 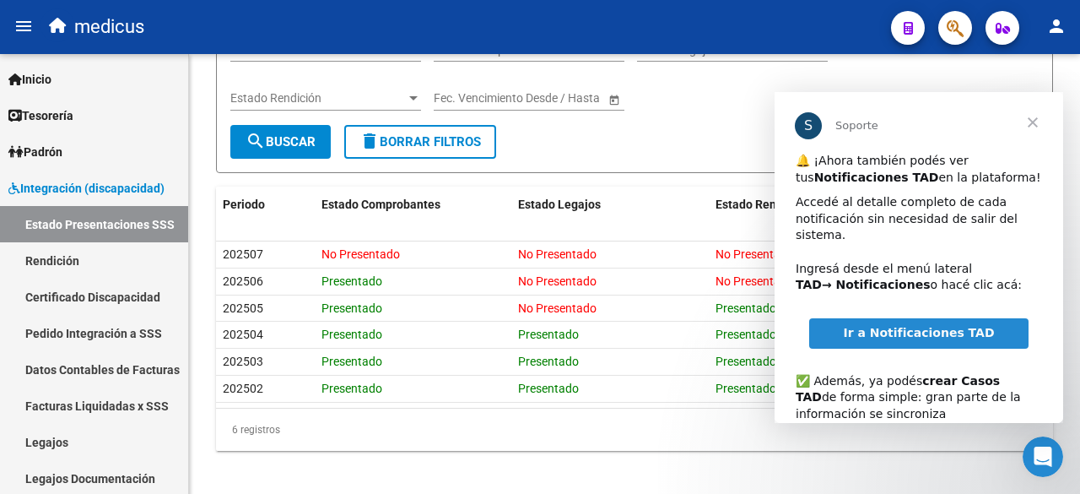 I want to click on span: Estado Comprobantes, so click(x=381, y=204).